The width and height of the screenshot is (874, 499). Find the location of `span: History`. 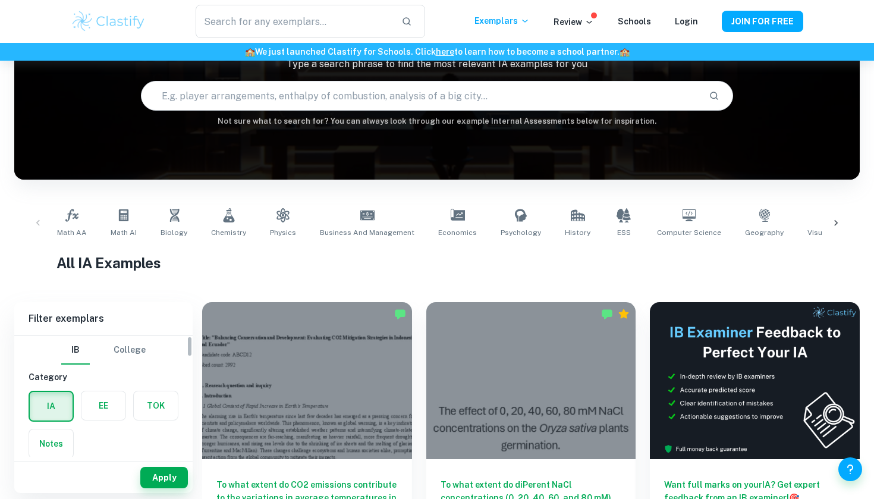

span: History is located at coordinates (577, 232).